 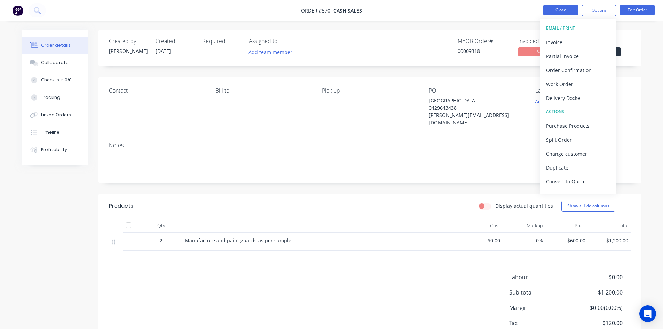 I want to click on div: Created by, so click(x=128, y=41).